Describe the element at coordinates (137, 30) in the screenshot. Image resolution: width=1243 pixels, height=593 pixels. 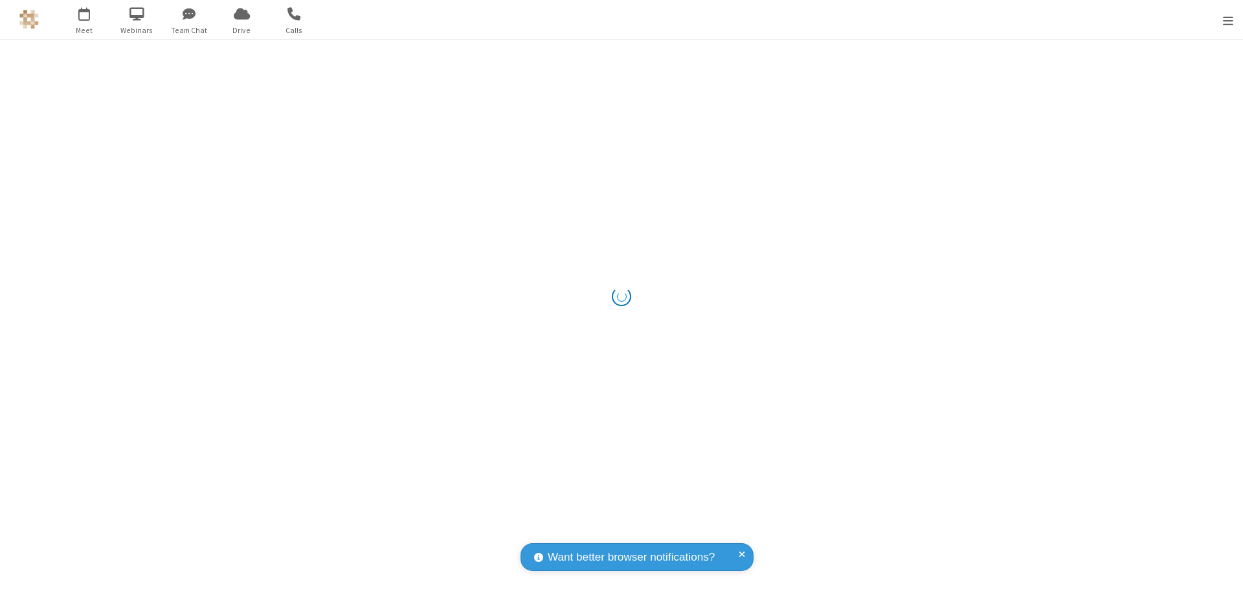
I see `span: Webinars` at that location.